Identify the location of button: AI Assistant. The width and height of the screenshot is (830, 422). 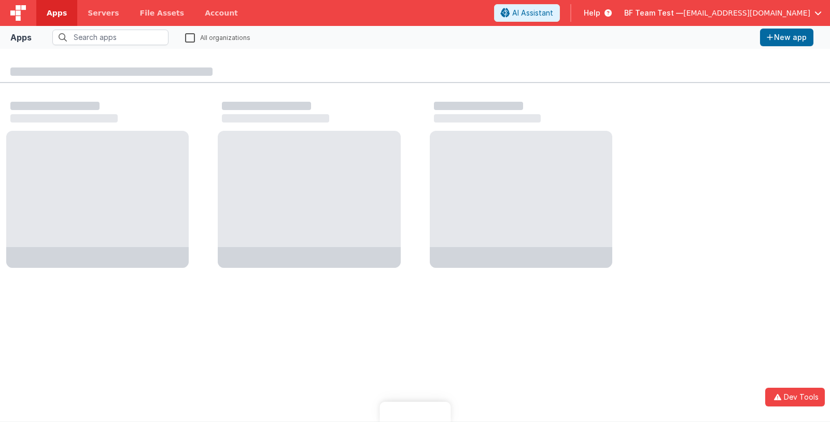
(527, 13).